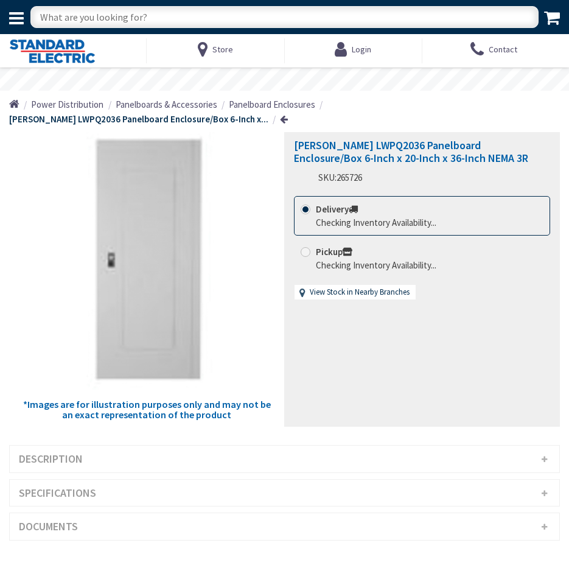 The image size is (569, 568). What do you see at coordinates (166, 104) in the screenshot?
I see `a: Panelboards & Accessories` at bounding box center [166, 104].